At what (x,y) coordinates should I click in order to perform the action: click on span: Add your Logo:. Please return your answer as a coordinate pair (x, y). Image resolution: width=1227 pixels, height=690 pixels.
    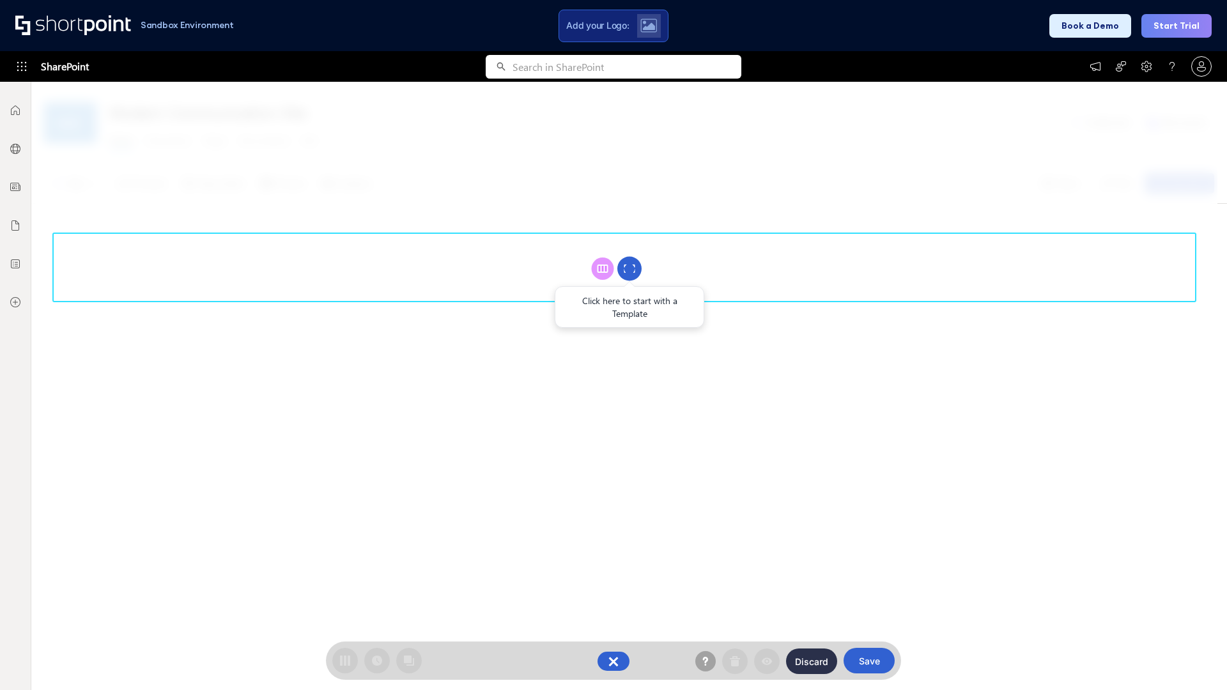
    Looking at the image, I should click on (598, 26).